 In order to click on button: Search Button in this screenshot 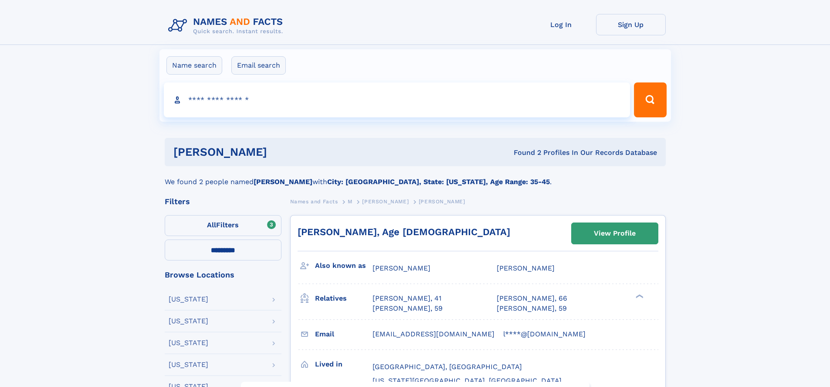, I will do `click(650, 100)`.